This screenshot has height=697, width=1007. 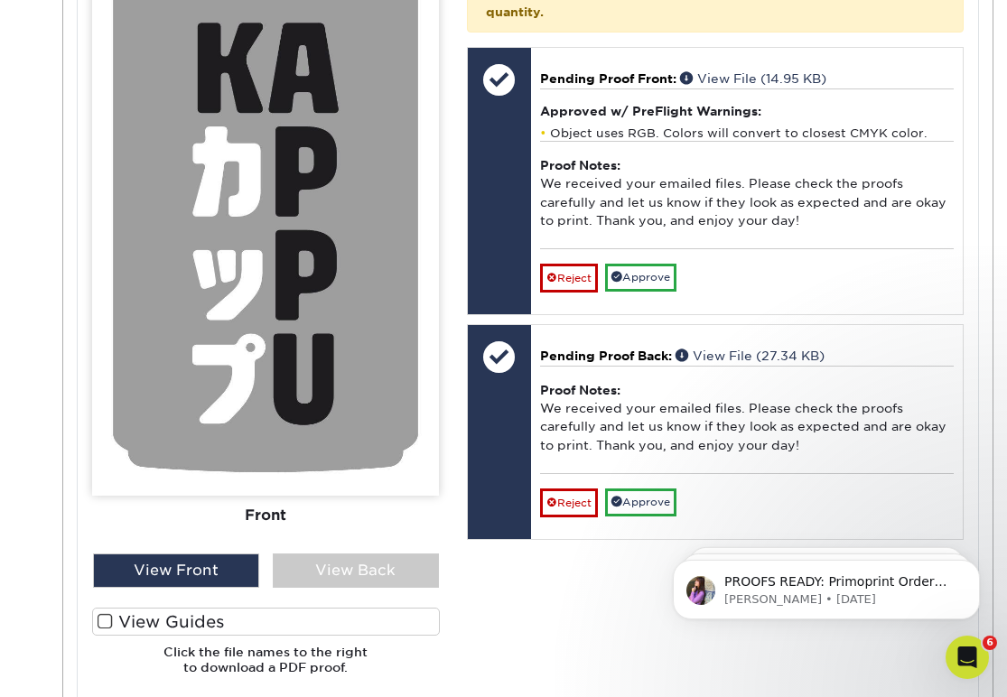 I want to click on span: 6, so click(x=990, y=643).